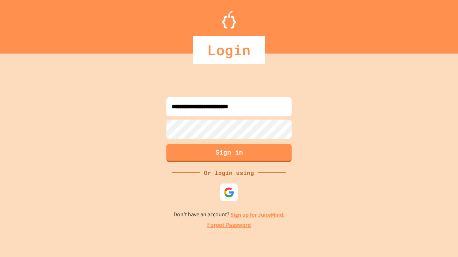  What do you see at coordinates (229, 20) in the screenshot?
I see `img: Logo.svg` at bounding box center [229, 20].